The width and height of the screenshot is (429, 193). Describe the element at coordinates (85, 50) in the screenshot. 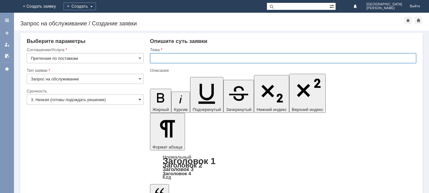

I see `div: Соглашение/Услуга` at that location.